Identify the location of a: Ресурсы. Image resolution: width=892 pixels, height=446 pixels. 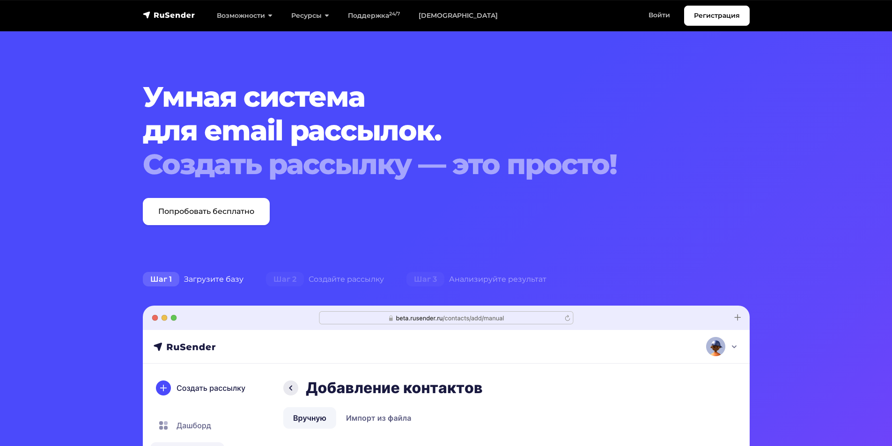
(310, 15).